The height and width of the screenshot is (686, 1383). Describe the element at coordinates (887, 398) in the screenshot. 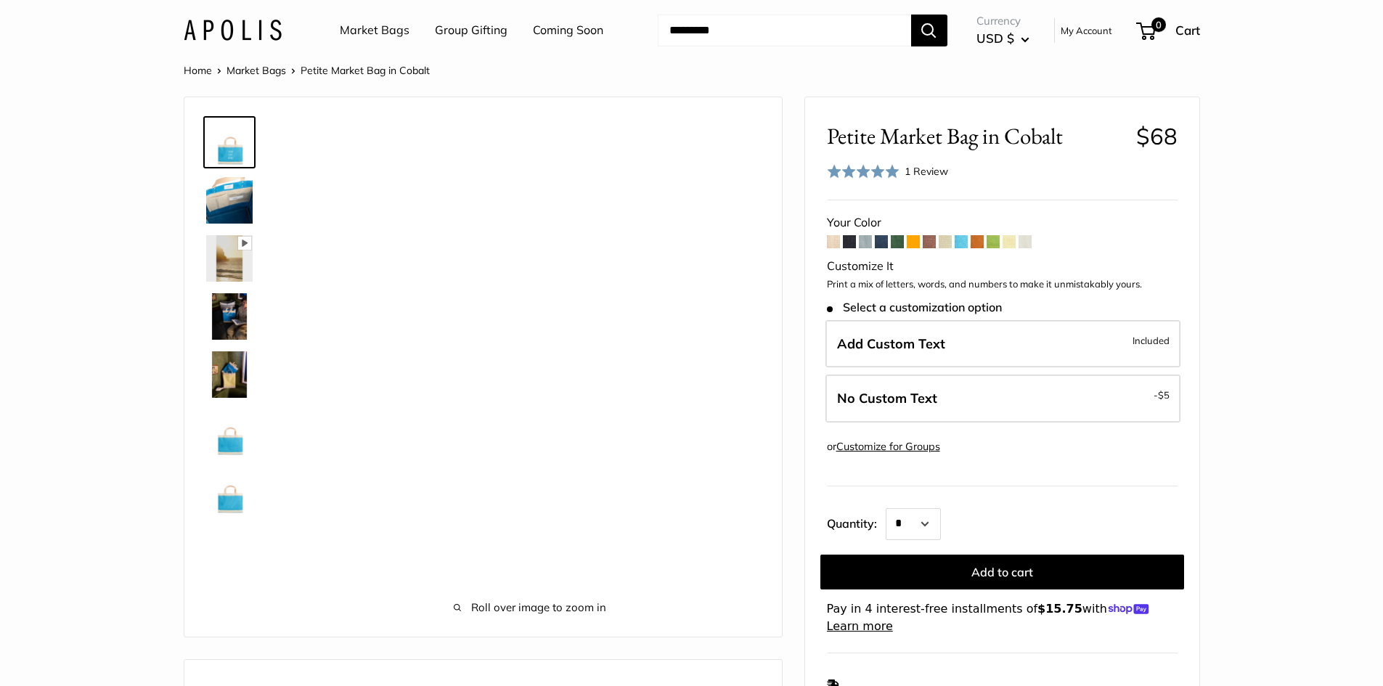

I see `span: No Custom Text` at that location.